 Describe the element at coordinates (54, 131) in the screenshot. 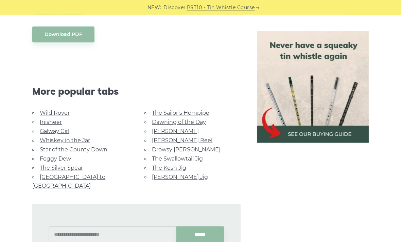

I see `a: Galway Girl` at that location.